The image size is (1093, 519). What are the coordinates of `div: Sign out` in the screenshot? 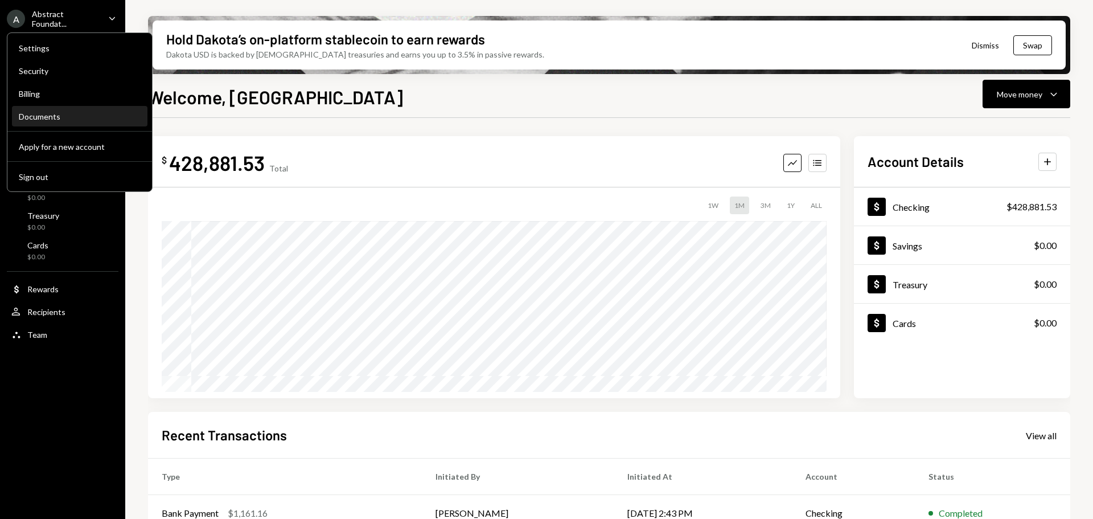 It's located at (80, 176).